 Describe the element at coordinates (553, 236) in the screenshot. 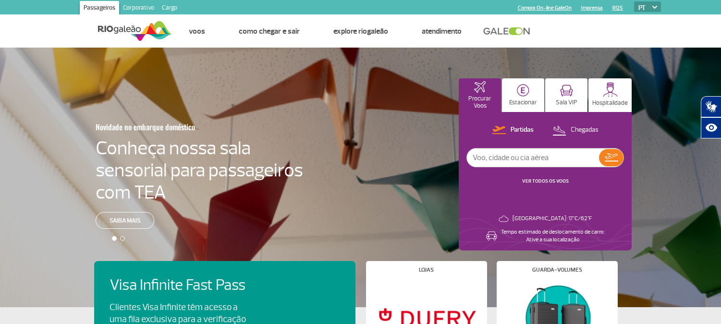

I see `p: Tempo estimado de deslocamento de carro: Ative a sua localização` at that location.